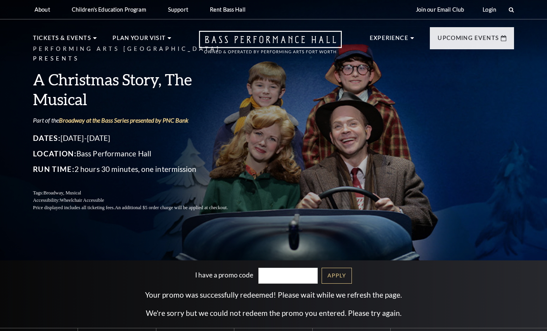 The image size is (547, 331). What do you see at coordinates (139, 40) in the screenshot?
I see `p: Plan Your Visit` at bounding box center [139, 40].